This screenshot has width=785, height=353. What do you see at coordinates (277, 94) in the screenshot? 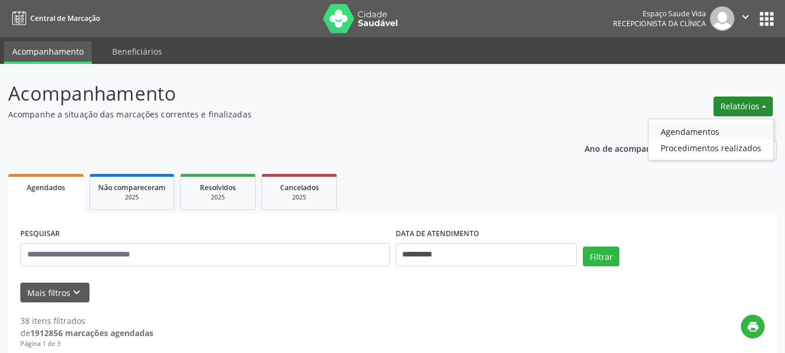
I see `p: Acompanhamento` at bounding box center [277, 94].